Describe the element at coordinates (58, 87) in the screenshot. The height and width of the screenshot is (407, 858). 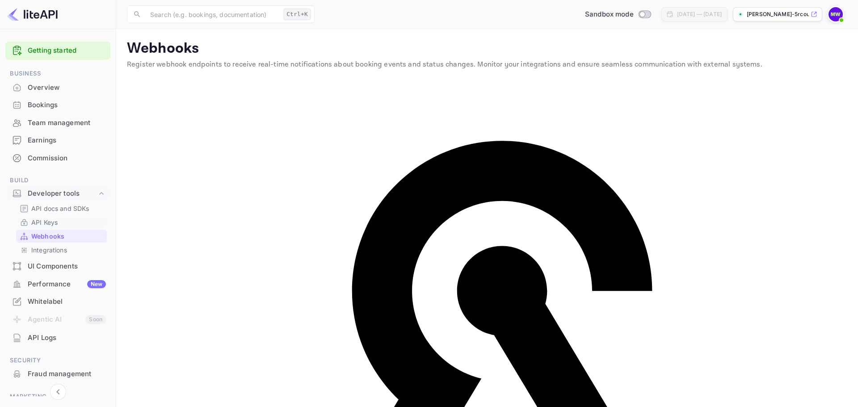
I see `a: Overview` at that location.